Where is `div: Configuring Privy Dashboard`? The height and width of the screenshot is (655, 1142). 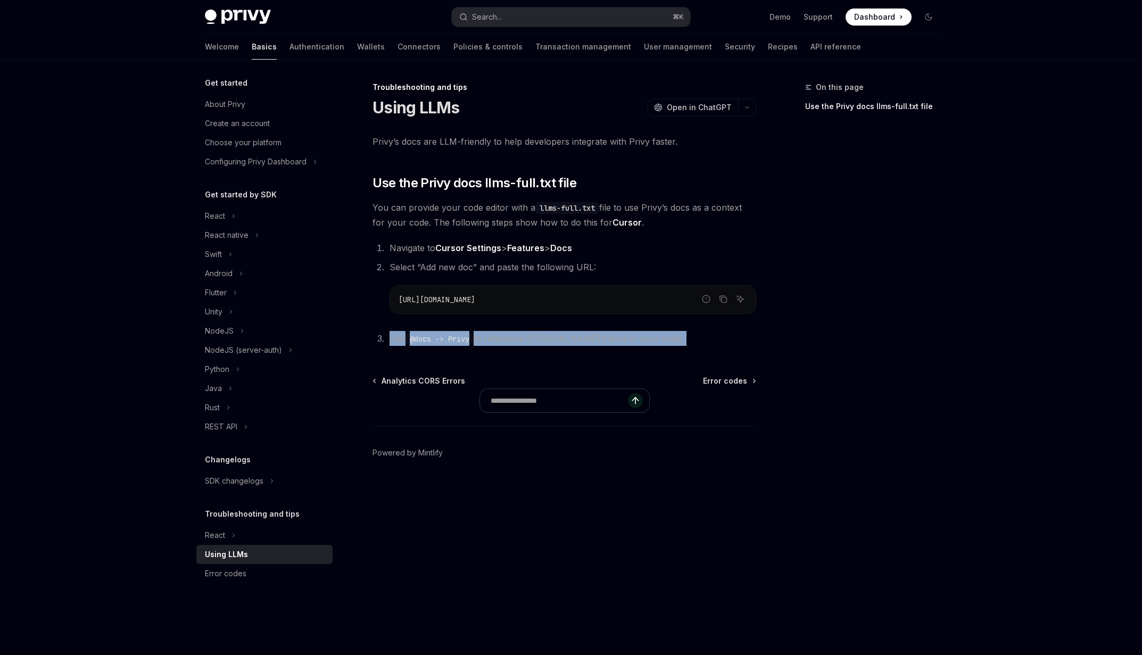 div: Configuring Privy Dashboard is located at coordinates (255, 162).